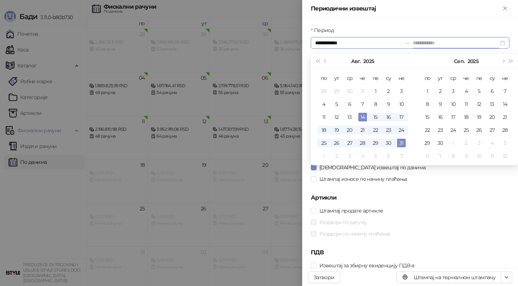 The image size is (518, 286). What do you see at coordinates (350, 104) in the screenshot?
I see `td: 2025-08-06` at bounding box center [350, 104].